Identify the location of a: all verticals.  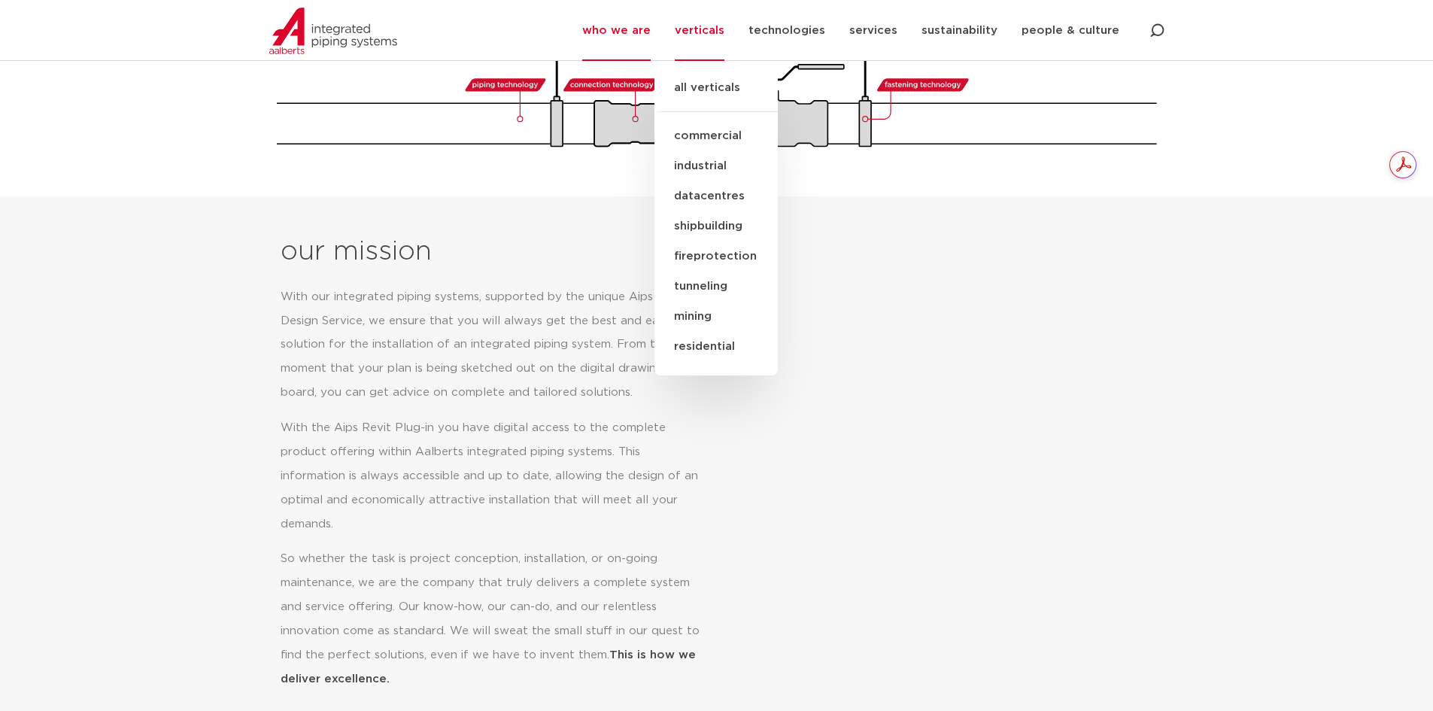
(716, 96).